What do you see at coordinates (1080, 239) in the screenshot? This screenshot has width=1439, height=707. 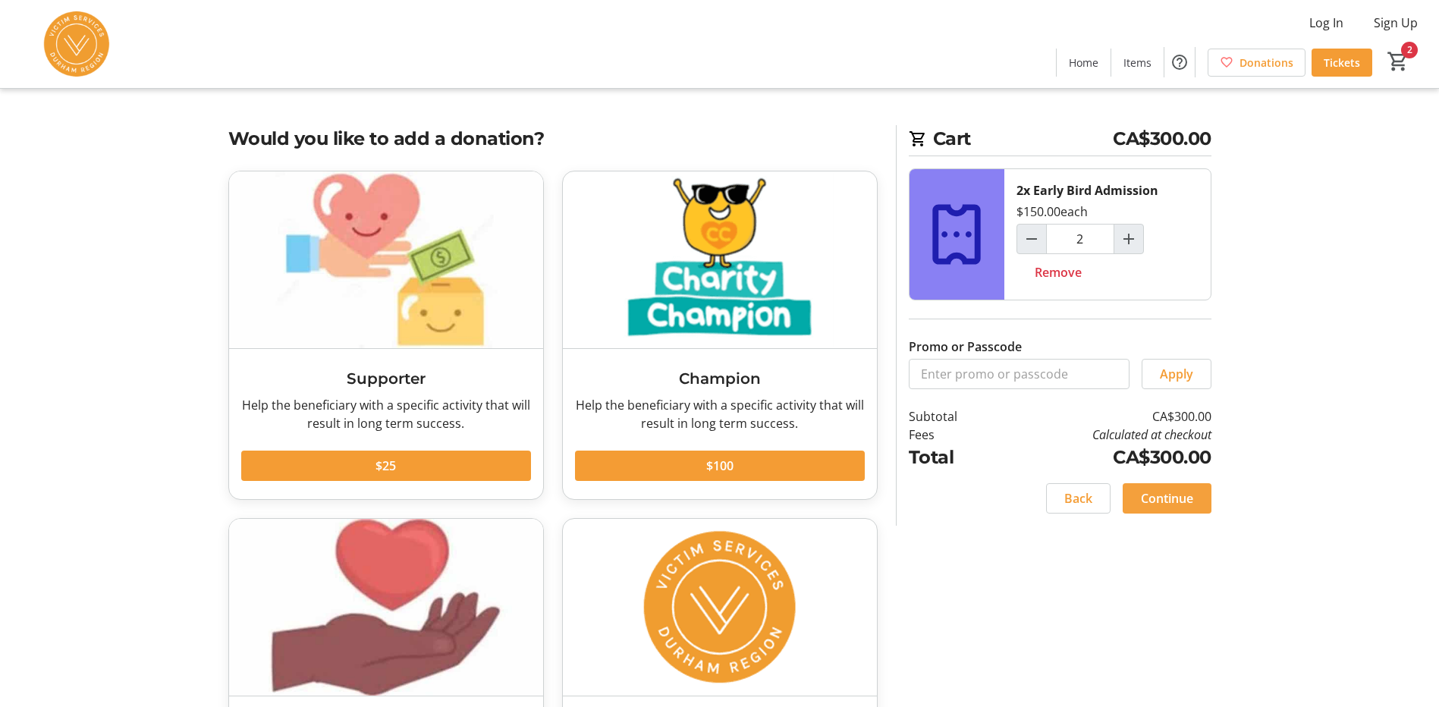 I see `input: Early Bird Admission Quantity` at bounding box center [1080, 239].